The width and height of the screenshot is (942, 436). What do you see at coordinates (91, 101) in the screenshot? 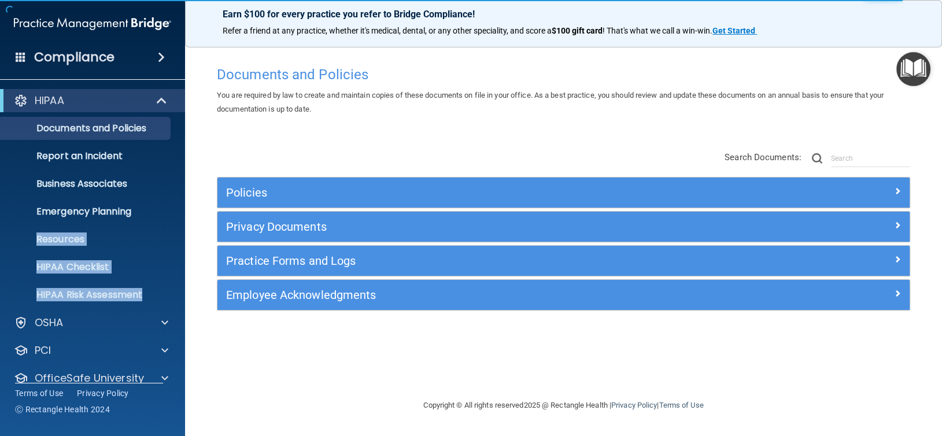
I see `a: HIPAA` at bounding box center [91, 101].